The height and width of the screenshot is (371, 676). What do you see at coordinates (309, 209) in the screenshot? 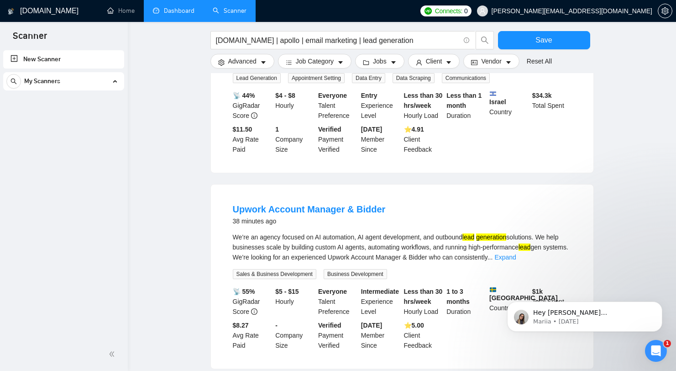
I see `a: Upwork Account Manager & Bidder` at bounding box center [309, 209].